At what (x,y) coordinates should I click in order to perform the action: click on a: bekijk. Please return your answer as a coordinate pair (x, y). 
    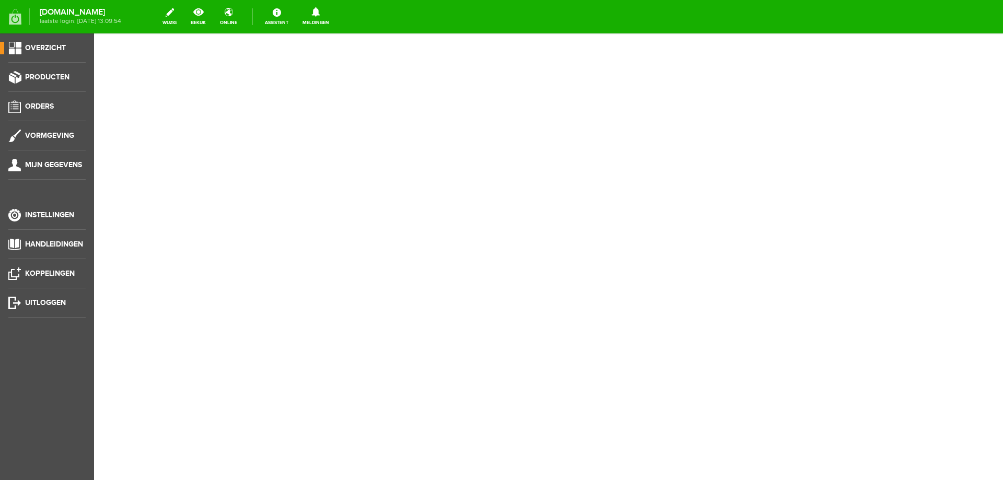
    Looking at the image, I should click on (198, 17).